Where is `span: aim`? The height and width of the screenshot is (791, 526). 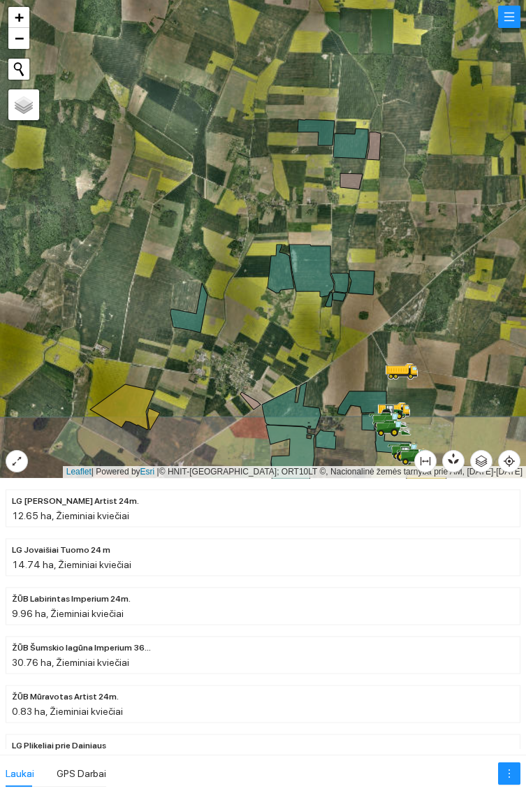 span: aim is located at coordinates (509, 461).